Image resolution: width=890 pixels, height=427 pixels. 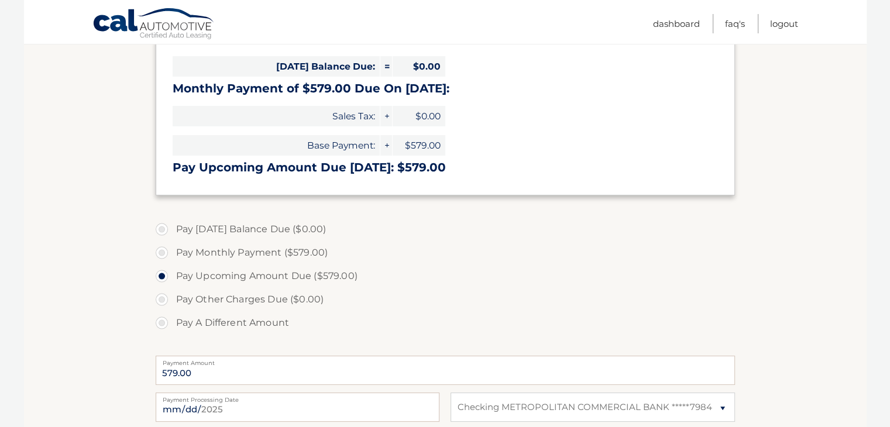 What do you see at coordinates (154, 25) in the screenshot?
I see `a: Cal Automotive` at bounding box center [154, 25].